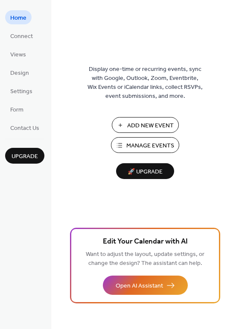 This screenshot has height=329, width=239. What do you see at coordinates (18, 54) in the screenshot?
I see `a: Views` at bounding box center [18, 54].